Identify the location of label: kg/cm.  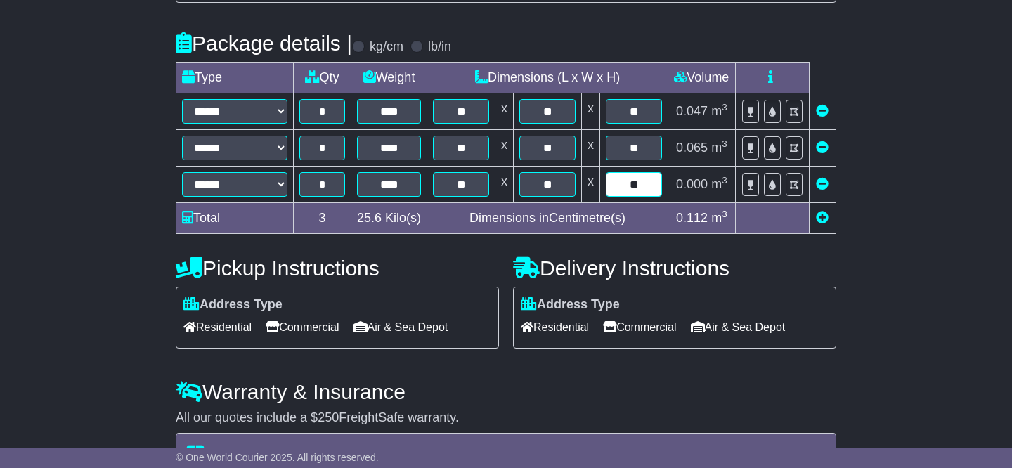
(387, 47).